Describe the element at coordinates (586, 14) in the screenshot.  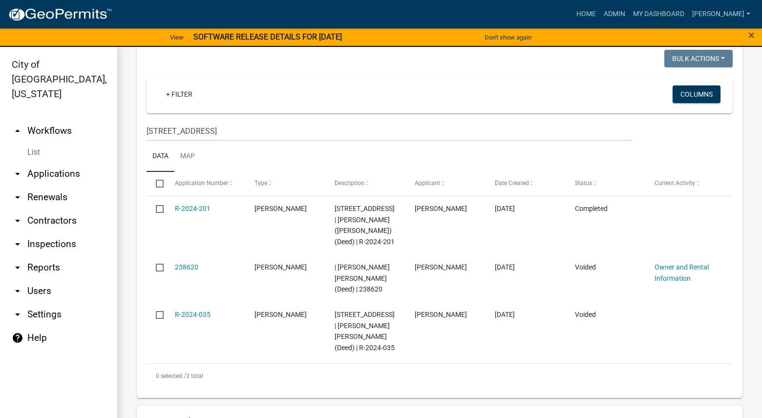
I see `a: Home` at that location.